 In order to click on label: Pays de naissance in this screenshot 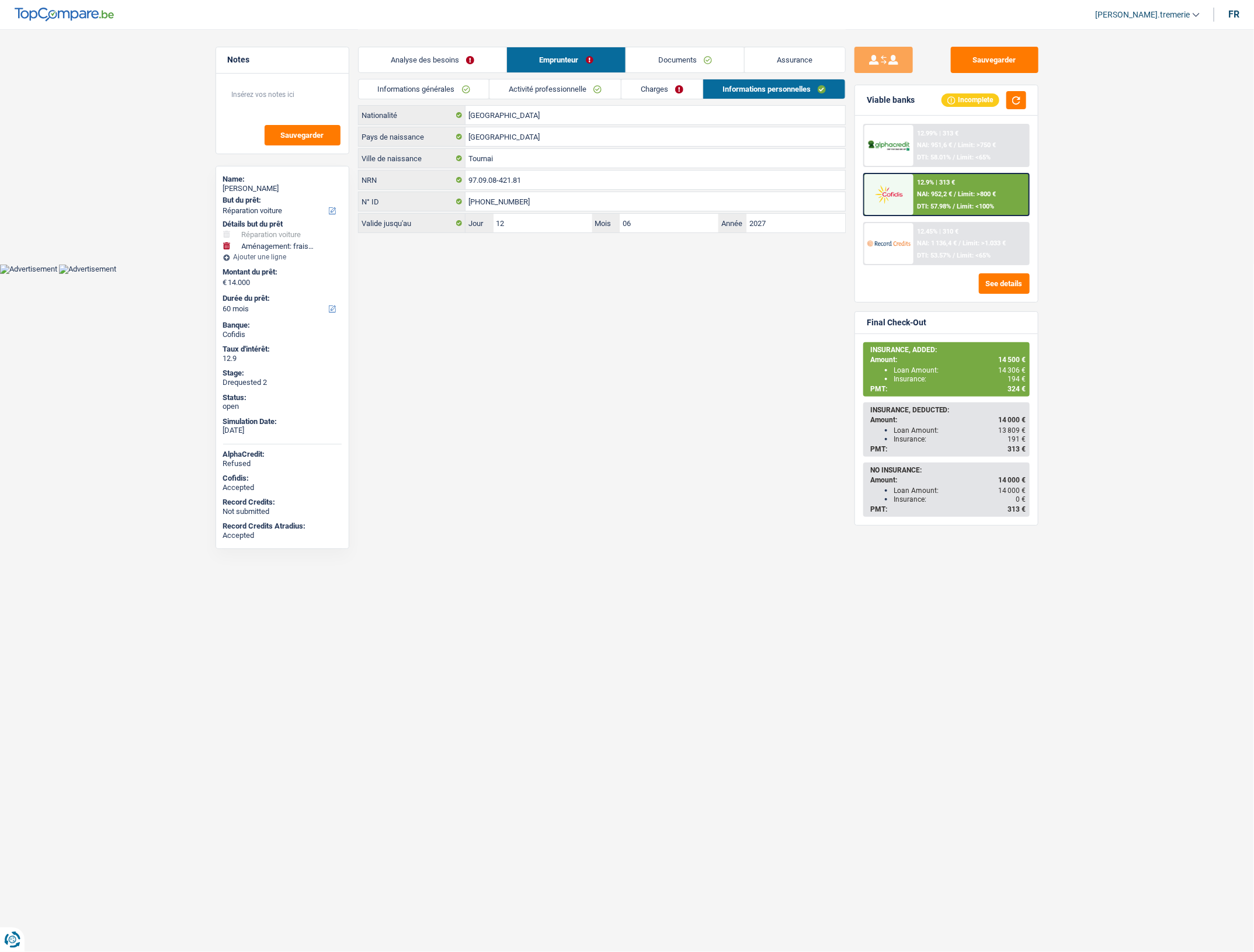, I will do `click(412, 137)`.